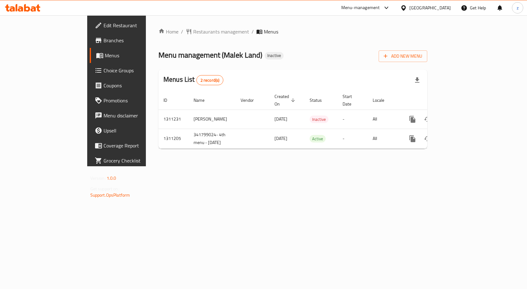 Image resolution: width=527 pixels, height=289 pixels. What do you see at coordinates (210, 80) in the screenshot?
I see `span: 2 record(s)` at bounding box center [210, 80].